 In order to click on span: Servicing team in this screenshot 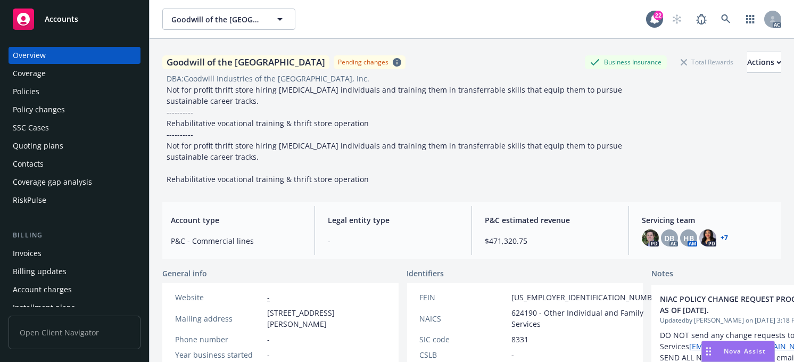, I will do `click(707, 220)`.